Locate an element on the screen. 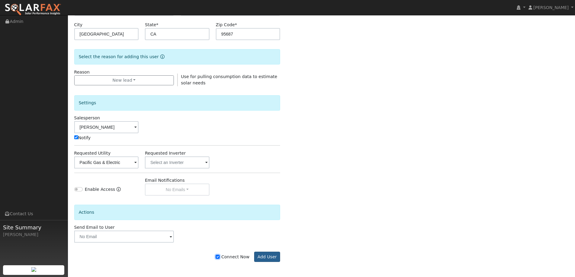 The image size is (575, 277). span: Site Summary is located at coordinates (34, 227).